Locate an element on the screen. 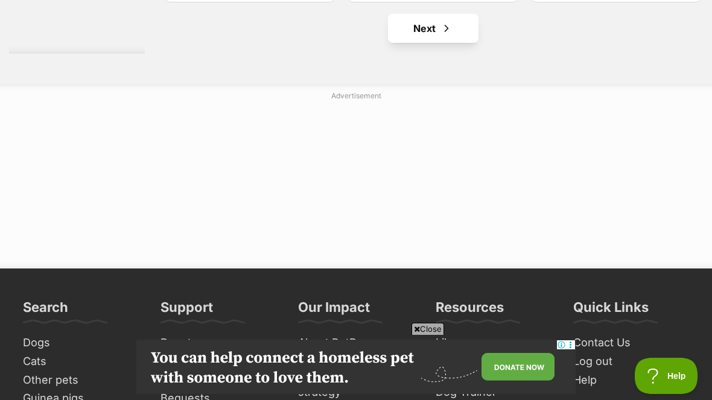 The width and height of the screenshot is (712, 400). a: Help is located at coordinates (631, 380).